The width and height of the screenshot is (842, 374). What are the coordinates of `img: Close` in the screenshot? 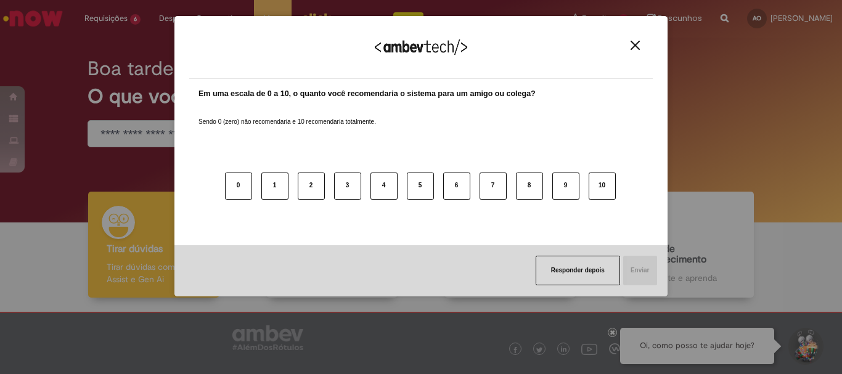 It's located at (635, 45).